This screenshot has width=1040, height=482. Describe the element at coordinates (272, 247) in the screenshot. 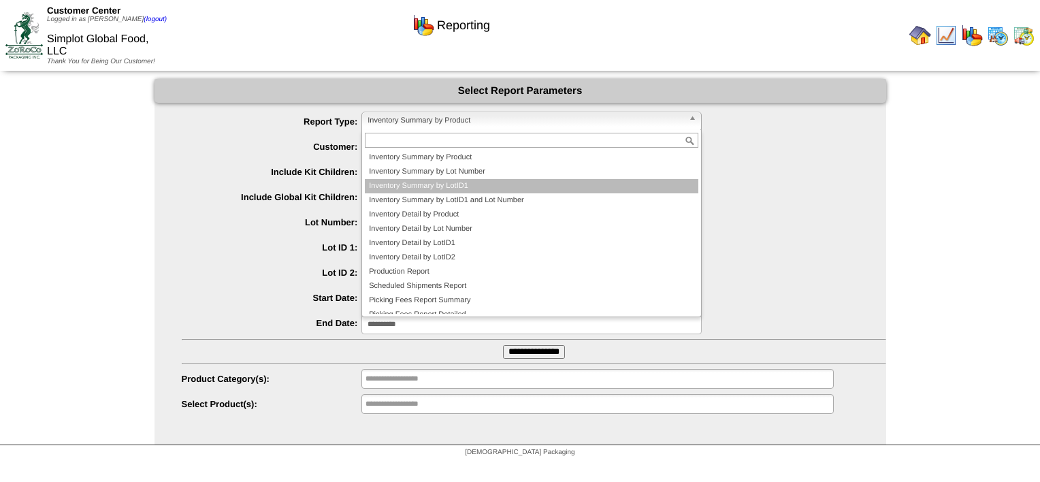

I see `label: Lot ID 1:` at that location.